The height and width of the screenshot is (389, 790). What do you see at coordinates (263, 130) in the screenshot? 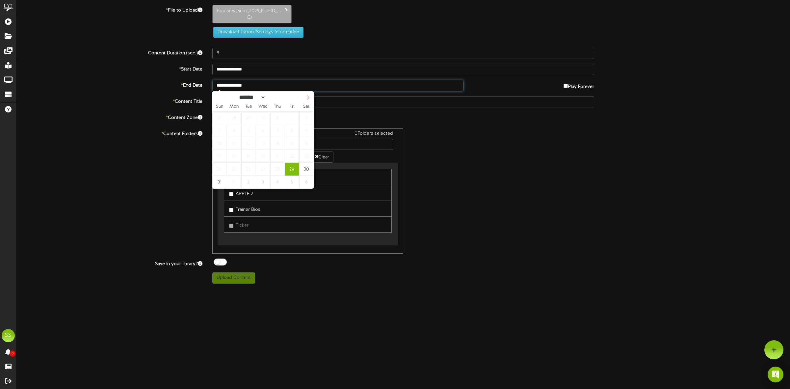
I see `span: August 6, 2025` at bounding box center [263, 130].